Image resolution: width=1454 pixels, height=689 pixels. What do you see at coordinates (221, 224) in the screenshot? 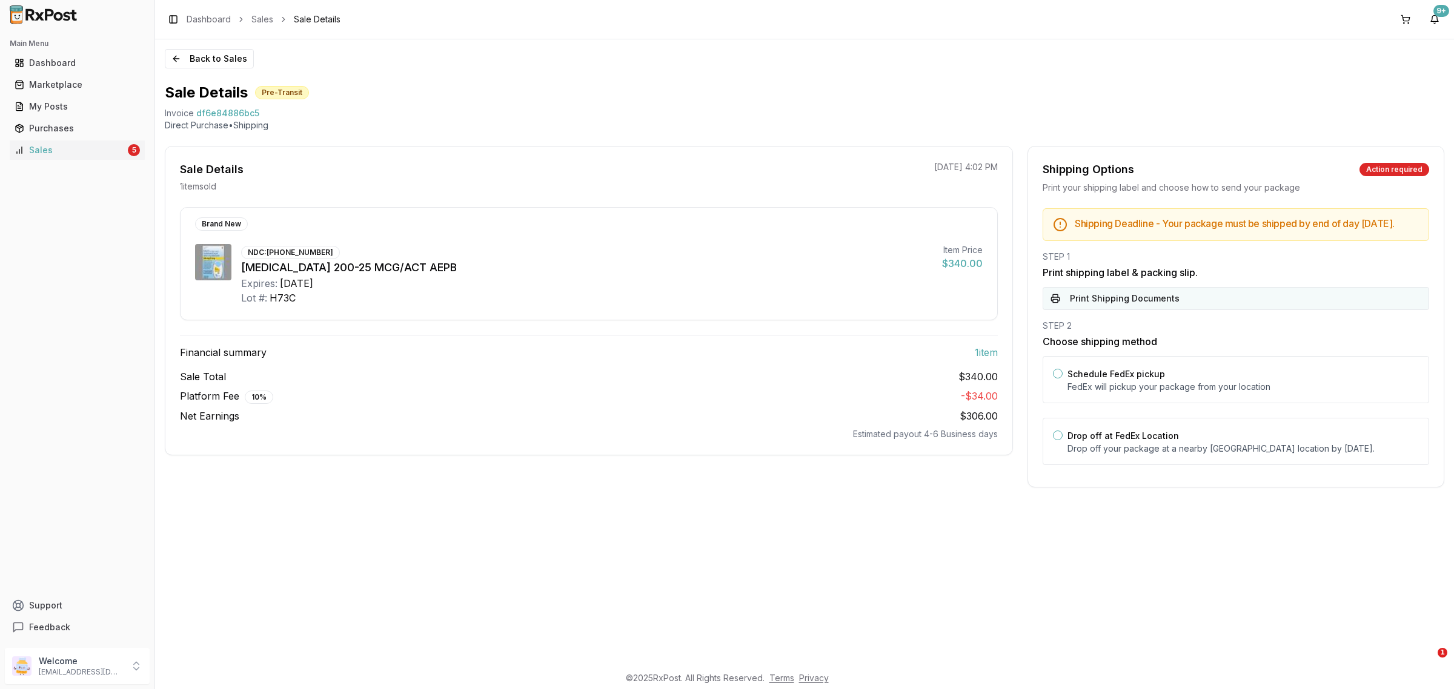
I see `div: Brand New` at bounding box center [221, 224].